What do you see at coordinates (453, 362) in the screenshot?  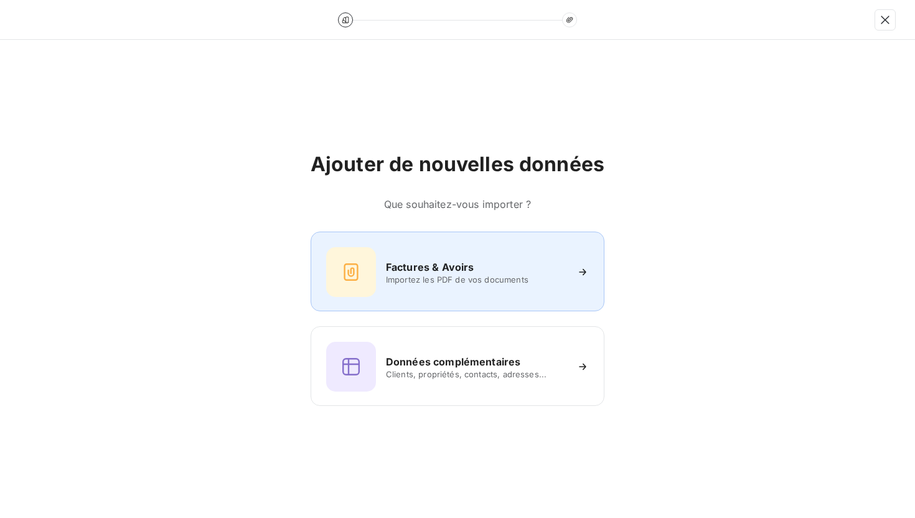 I see `h6: Données complémentaires` at bounding box center [453, 362].